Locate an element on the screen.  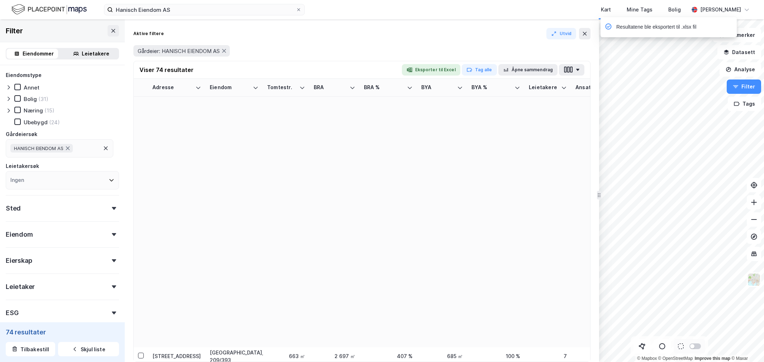
div: Adresse is located at coordinates (172, 87).